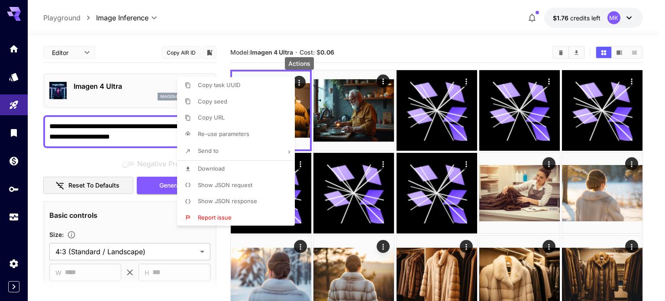 This screenshot has width=665, height=301. Describe the element at coordinates (227, 201) in the screenshot. I see `span: Show JSON response` at that location.